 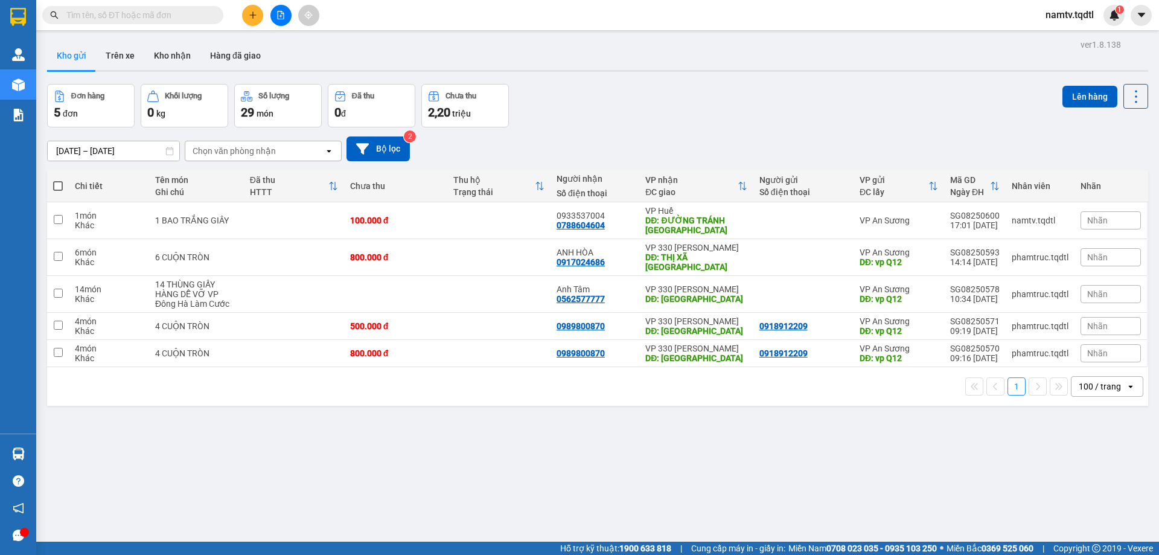 I want to click on div: Chưa thu, so click(x=461, y=96).